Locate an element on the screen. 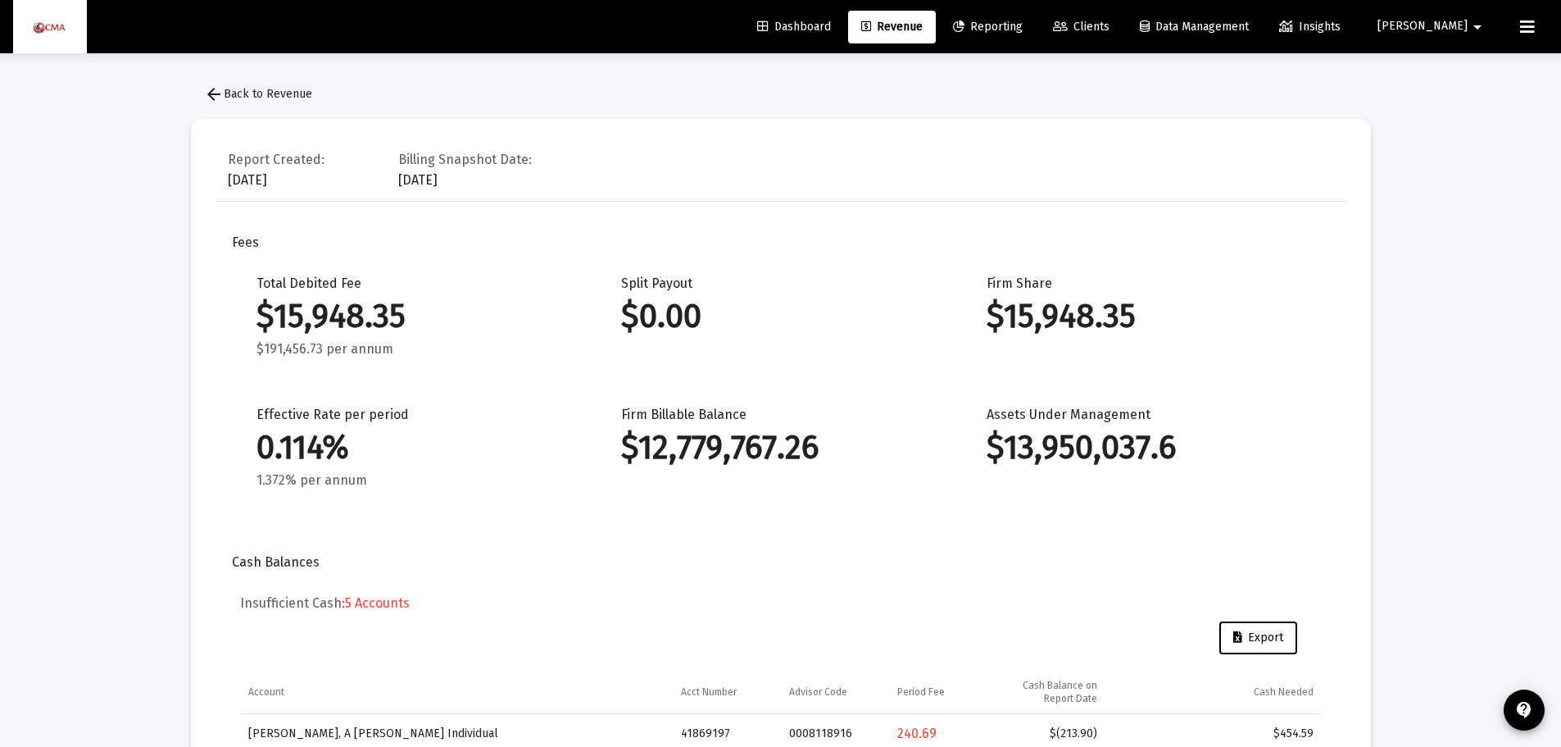 The image size is (1561, 747). mat-icon: arrow_back is located at coordinates (214, 94).